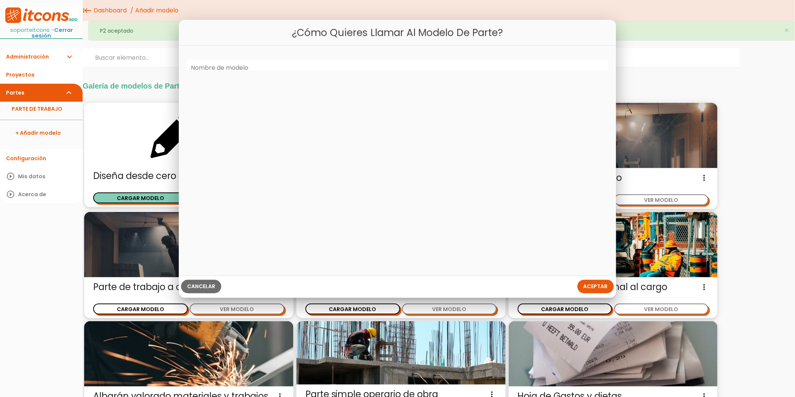 This screenshot has width=795, height=397. Describe the element at coordinates (397, 32) in the screenshot. I see `h5: ¿Cómo quieres llamar al modelo de Parte?` at that location.